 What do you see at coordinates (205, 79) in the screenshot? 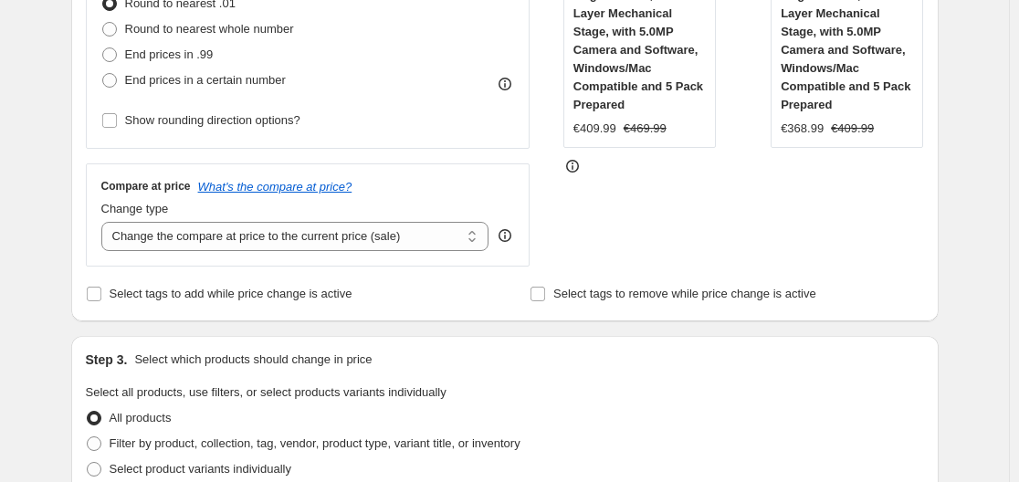
I see `span: End prices in a certain number` at bounding box center [205, 79].